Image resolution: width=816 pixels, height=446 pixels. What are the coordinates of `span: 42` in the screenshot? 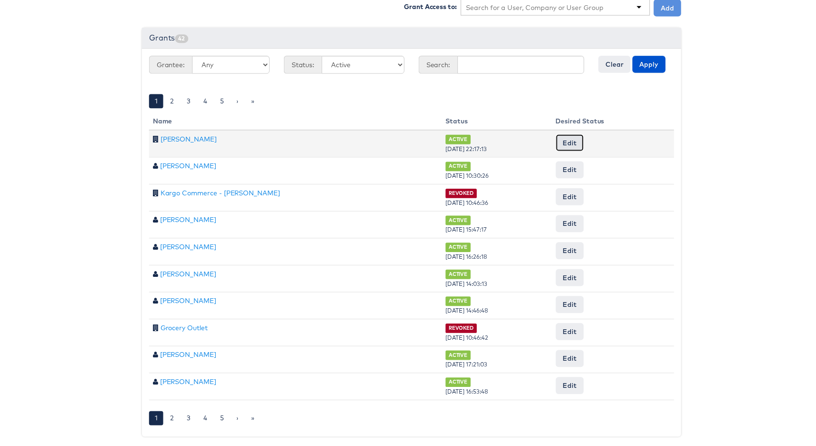 It's located at (180, 39).